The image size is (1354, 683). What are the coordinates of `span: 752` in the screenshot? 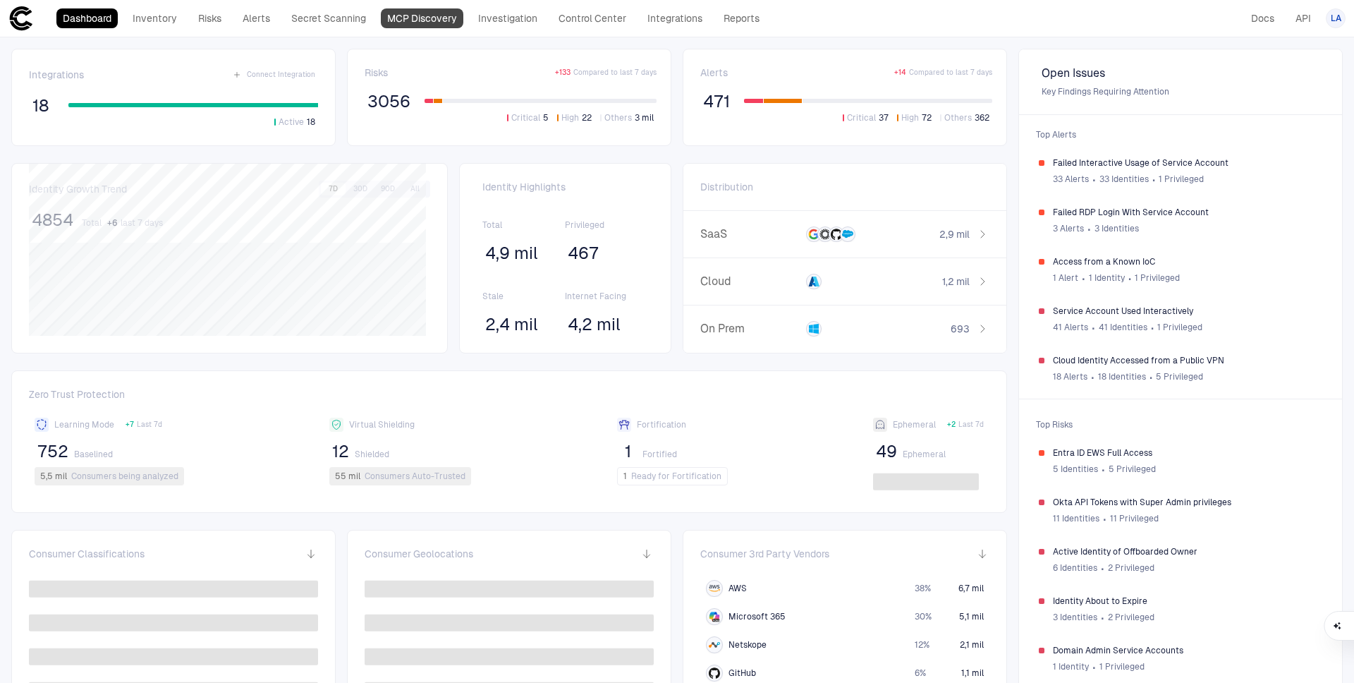 It's located at (53, 451).